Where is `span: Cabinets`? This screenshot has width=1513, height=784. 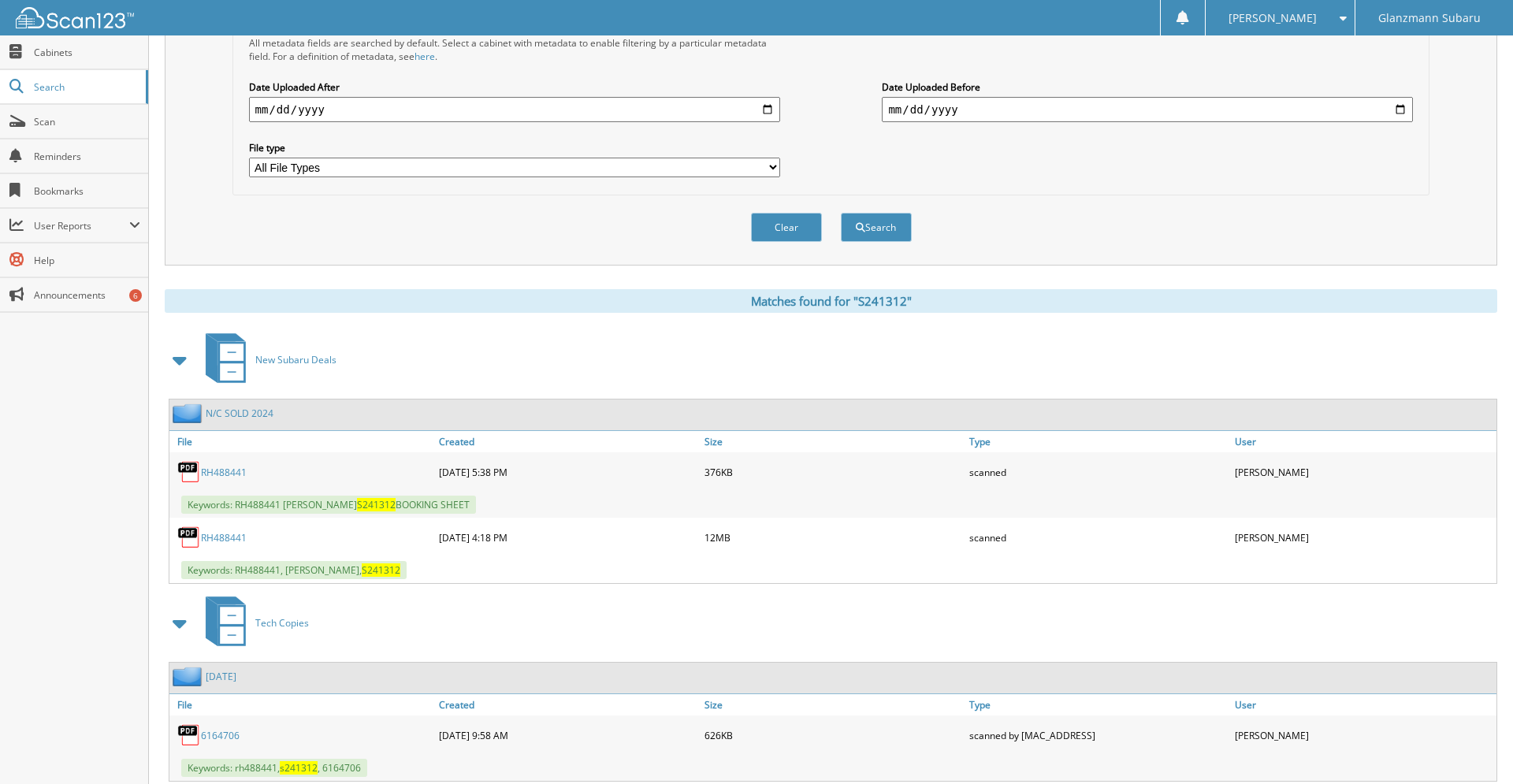
span: Cabinets is located at coordinates (87, 52).